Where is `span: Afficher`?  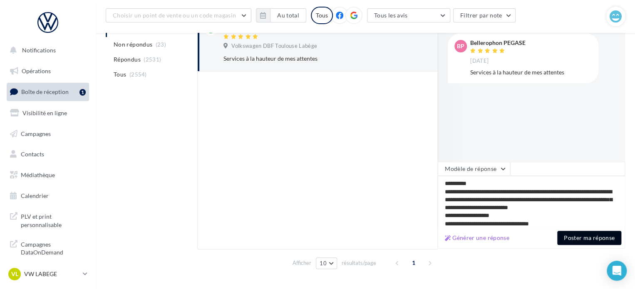
span: Afficher is located at coordinates (302, 263).